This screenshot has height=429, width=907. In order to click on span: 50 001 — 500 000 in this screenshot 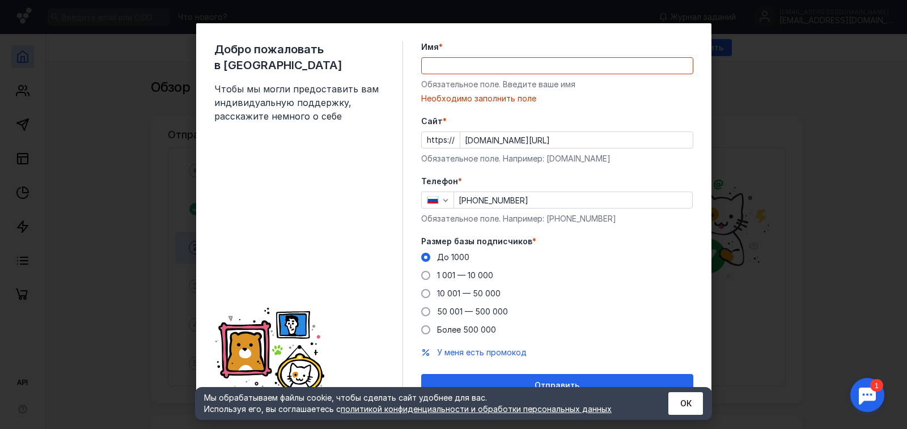, I will do `click(472, 311)`.